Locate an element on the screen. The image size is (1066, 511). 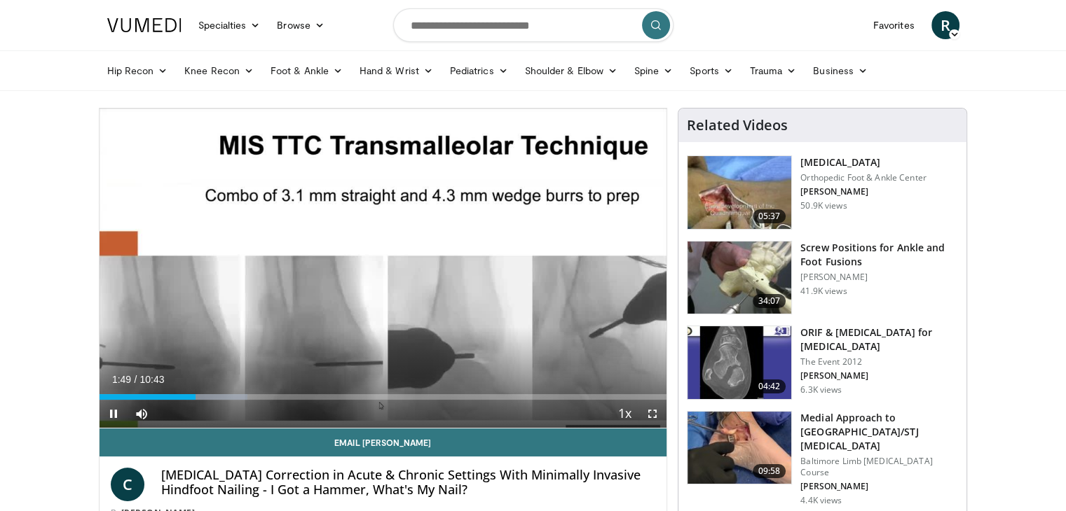
a: Foot & Ankle is located at coordinates (306, 71).